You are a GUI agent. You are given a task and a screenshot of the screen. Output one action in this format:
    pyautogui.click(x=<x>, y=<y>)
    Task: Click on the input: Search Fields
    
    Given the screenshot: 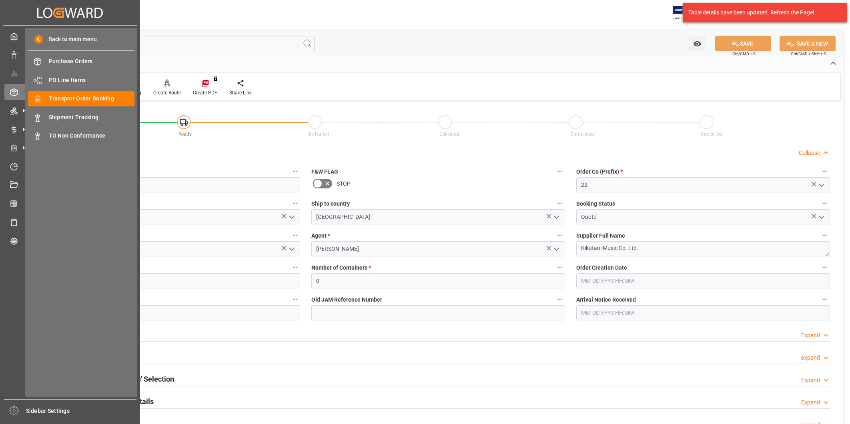 What is the action you would take?
    pyautogui.click(x=176, y=44)
    